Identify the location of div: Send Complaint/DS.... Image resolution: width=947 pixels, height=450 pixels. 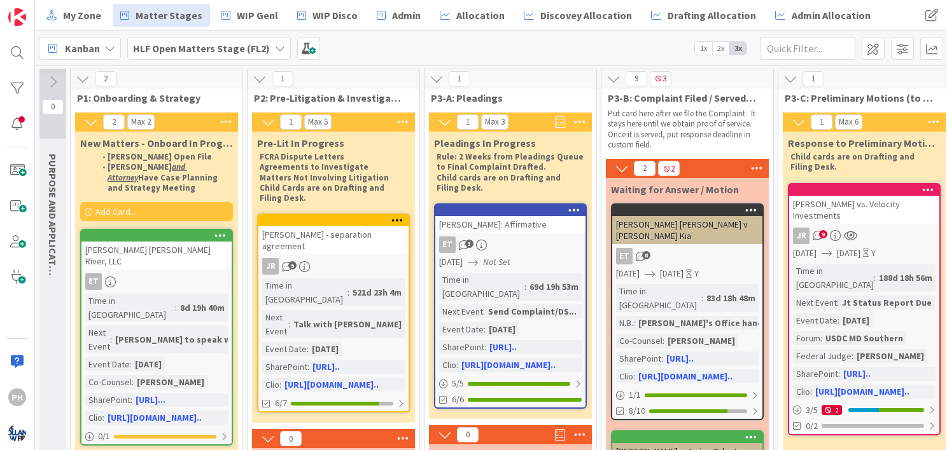
(532, 312).